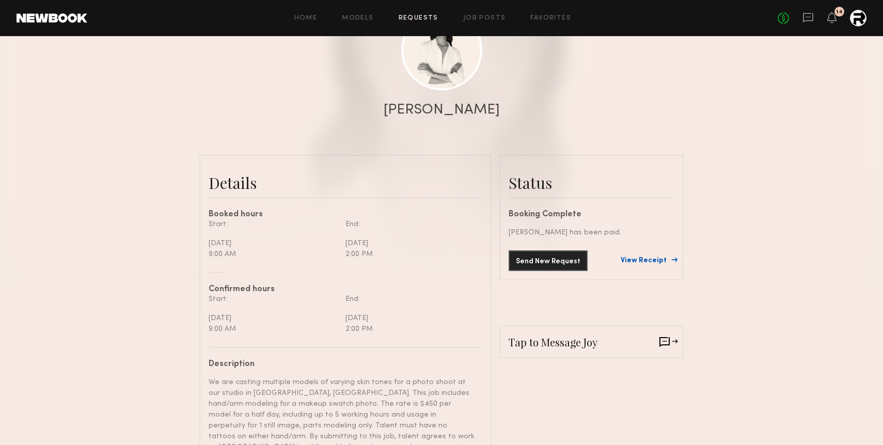 The image size is (883, 445). I want to click on a: Job Posts, so click(484, 18).